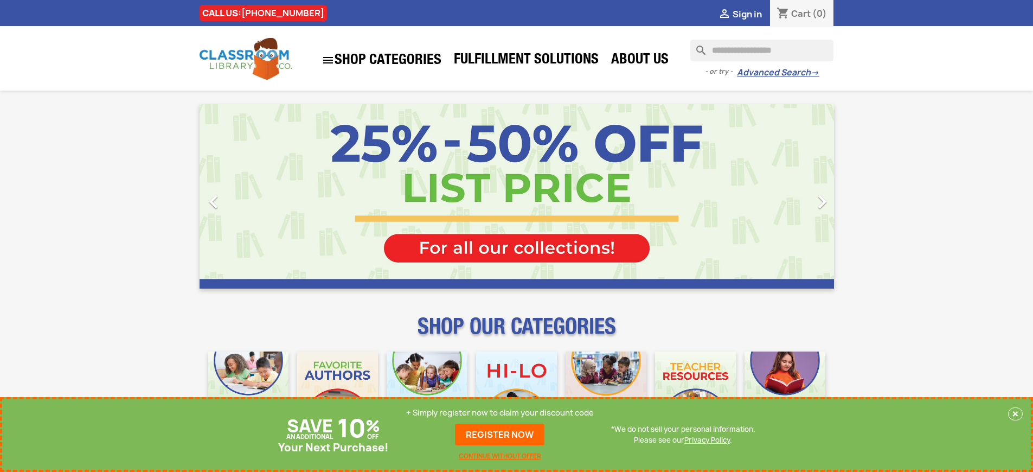 The width and height of the screenshot is (1033, 472). Describe the element at coordinates (606, 392) in the screenshot. I see `img: CLC_Fiction_Nonfiction_Mobile.jpg` at that location.